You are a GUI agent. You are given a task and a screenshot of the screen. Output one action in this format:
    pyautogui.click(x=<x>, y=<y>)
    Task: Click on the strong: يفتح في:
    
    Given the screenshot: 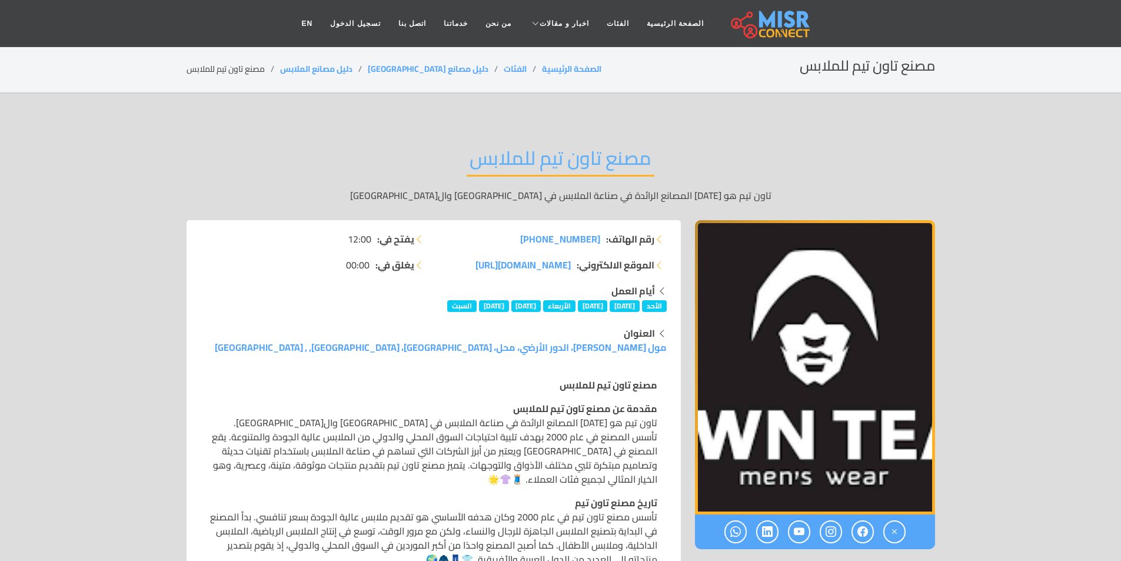 What is the action you would take?
    pyautogui.click(x=395, y=239)
    